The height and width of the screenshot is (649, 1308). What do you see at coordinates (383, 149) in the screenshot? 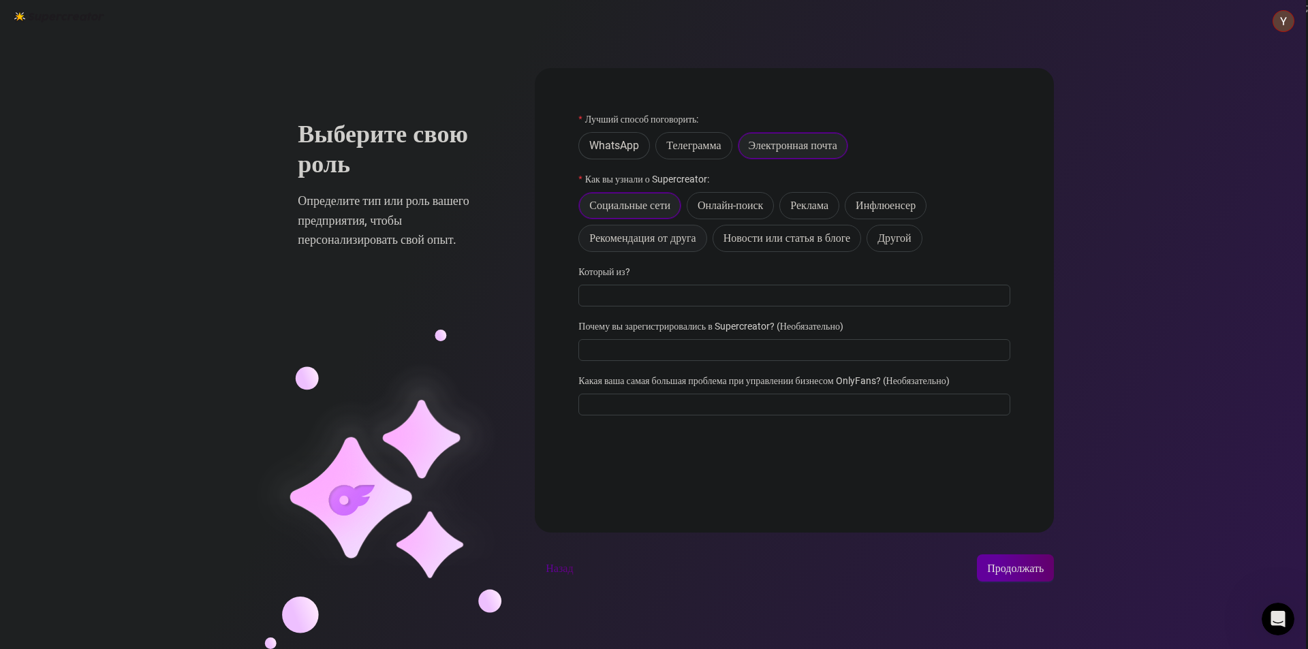
I see `font: Выберите свою роль` at bounding box center [383, 149].